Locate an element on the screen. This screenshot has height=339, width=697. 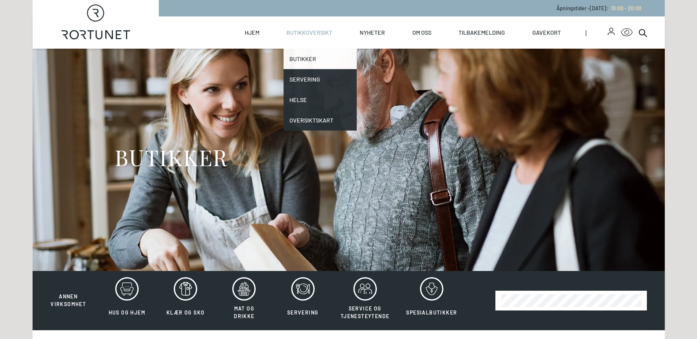
a: 10:00 - 20:00 is located at coordinates (624, 8).